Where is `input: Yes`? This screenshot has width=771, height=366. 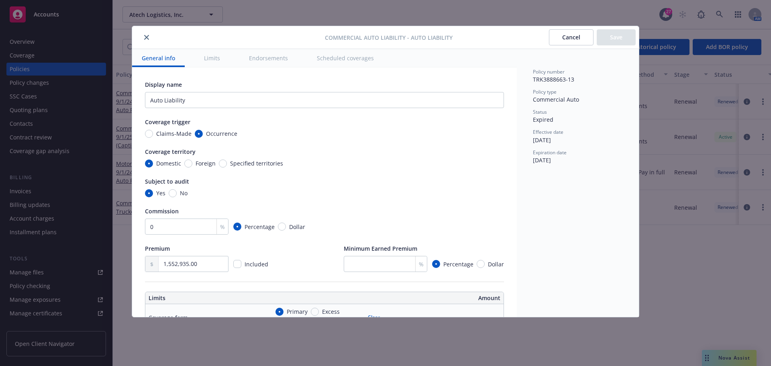 input: Yes is located at coordinates (149, 193).